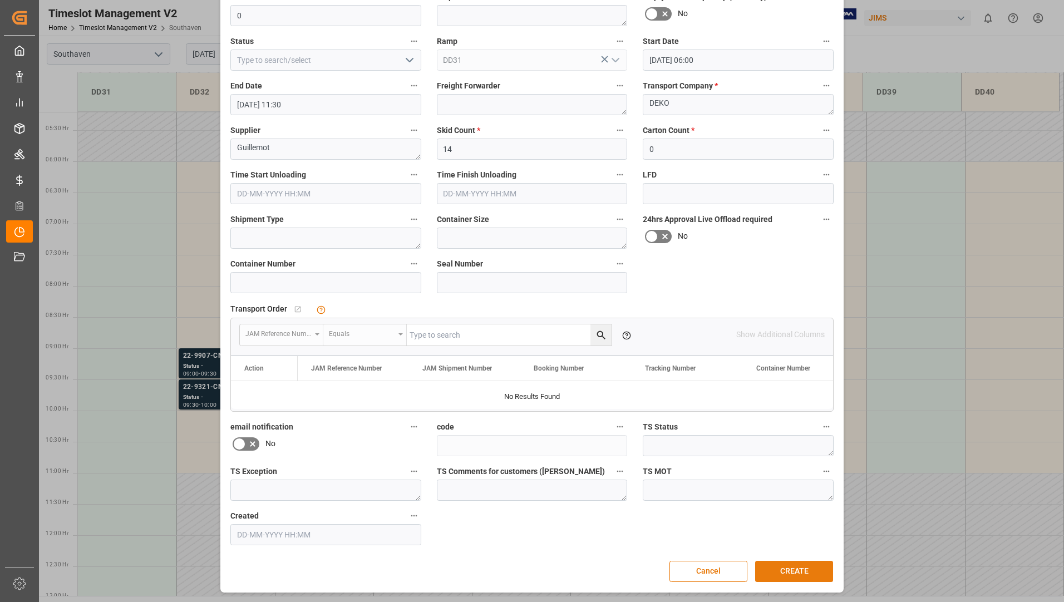  Describe the element at coordinates (447, 41) in the screenshot. I see `span: Ramp` at that location.